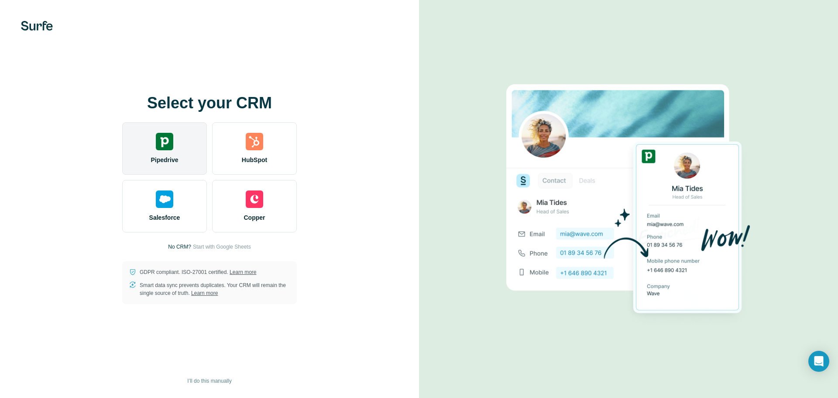  What do you see at coordinates (37, 26) in the screenshot?
I see `img: Surfe's logo` at bounding box center [37, 26].